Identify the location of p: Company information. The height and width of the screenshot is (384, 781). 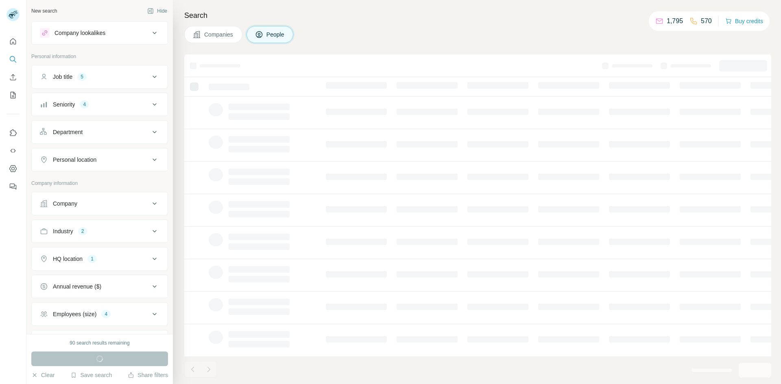
(100, 183).